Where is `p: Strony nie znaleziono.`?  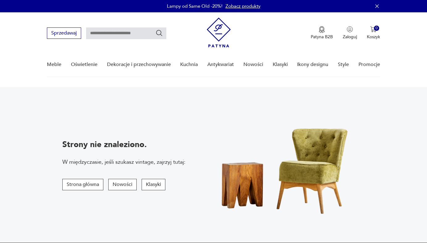 p: Strony nie znaleziono. is located at coordinates (124, 145).